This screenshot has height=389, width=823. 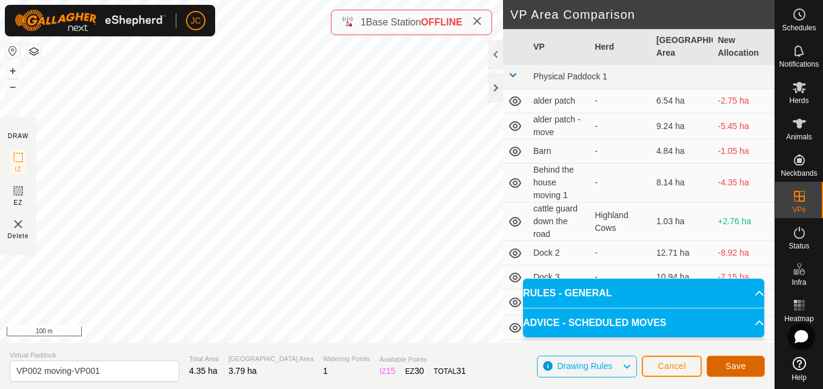 I want to click on span: Virtual Paddock, so click(x=94, y=355).